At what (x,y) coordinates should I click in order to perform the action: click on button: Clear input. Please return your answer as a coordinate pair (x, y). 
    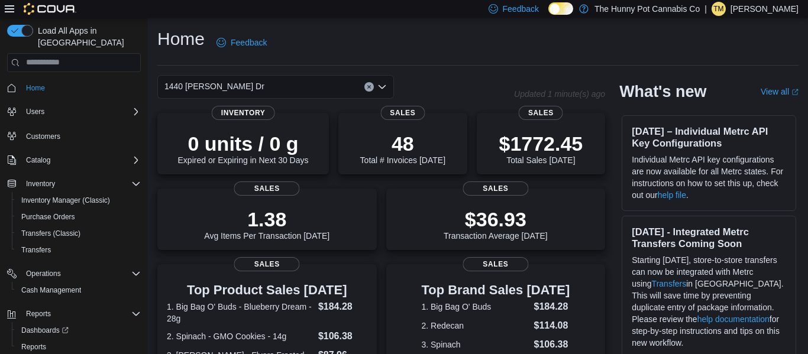
    Looking at the image, I should click on (369, 87).